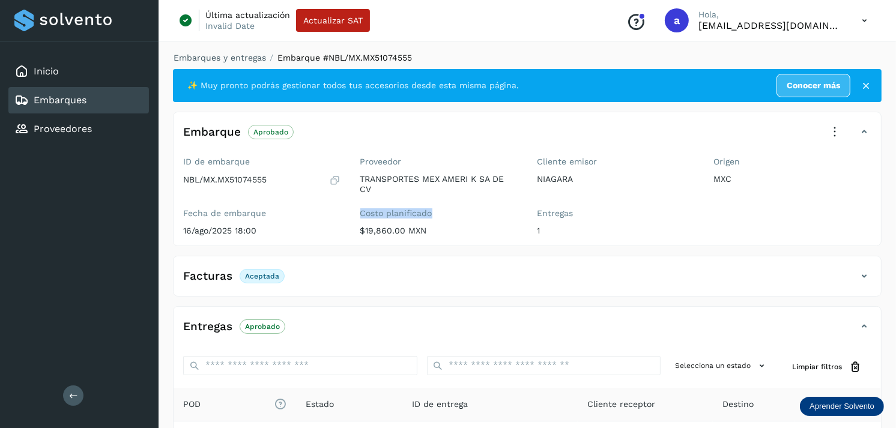 This screenshot has width=896, height=428. Describe the element at coordinates (345, 58) in the screenshot. I see `span: Embarque #NBL/MX.MX51074555` at that location.